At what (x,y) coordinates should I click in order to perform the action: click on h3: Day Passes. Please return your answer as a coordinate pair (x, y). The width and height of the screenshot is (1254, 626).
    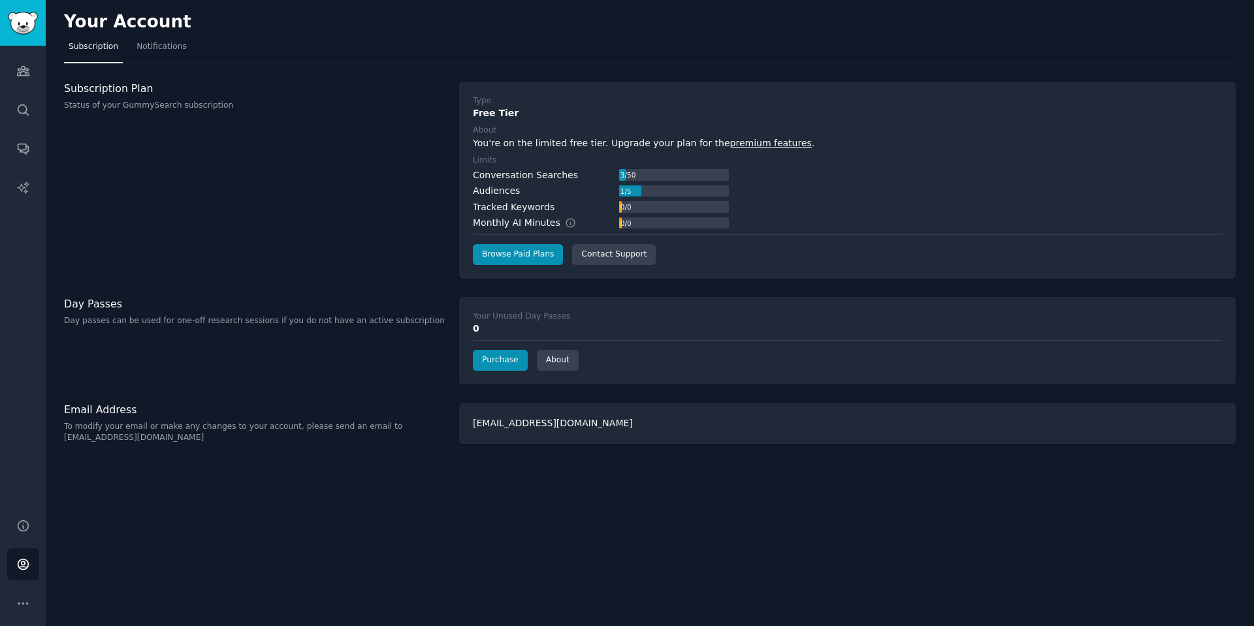
    Looking at the image, I should click on (255, 304).